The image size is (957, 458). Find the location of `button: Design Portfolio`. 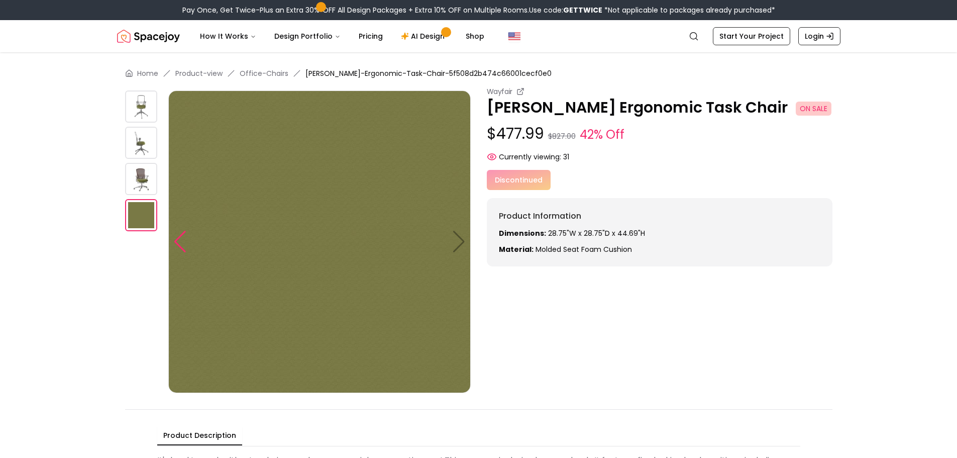

button: Design Portfolio is located at coordinates (307, 36).